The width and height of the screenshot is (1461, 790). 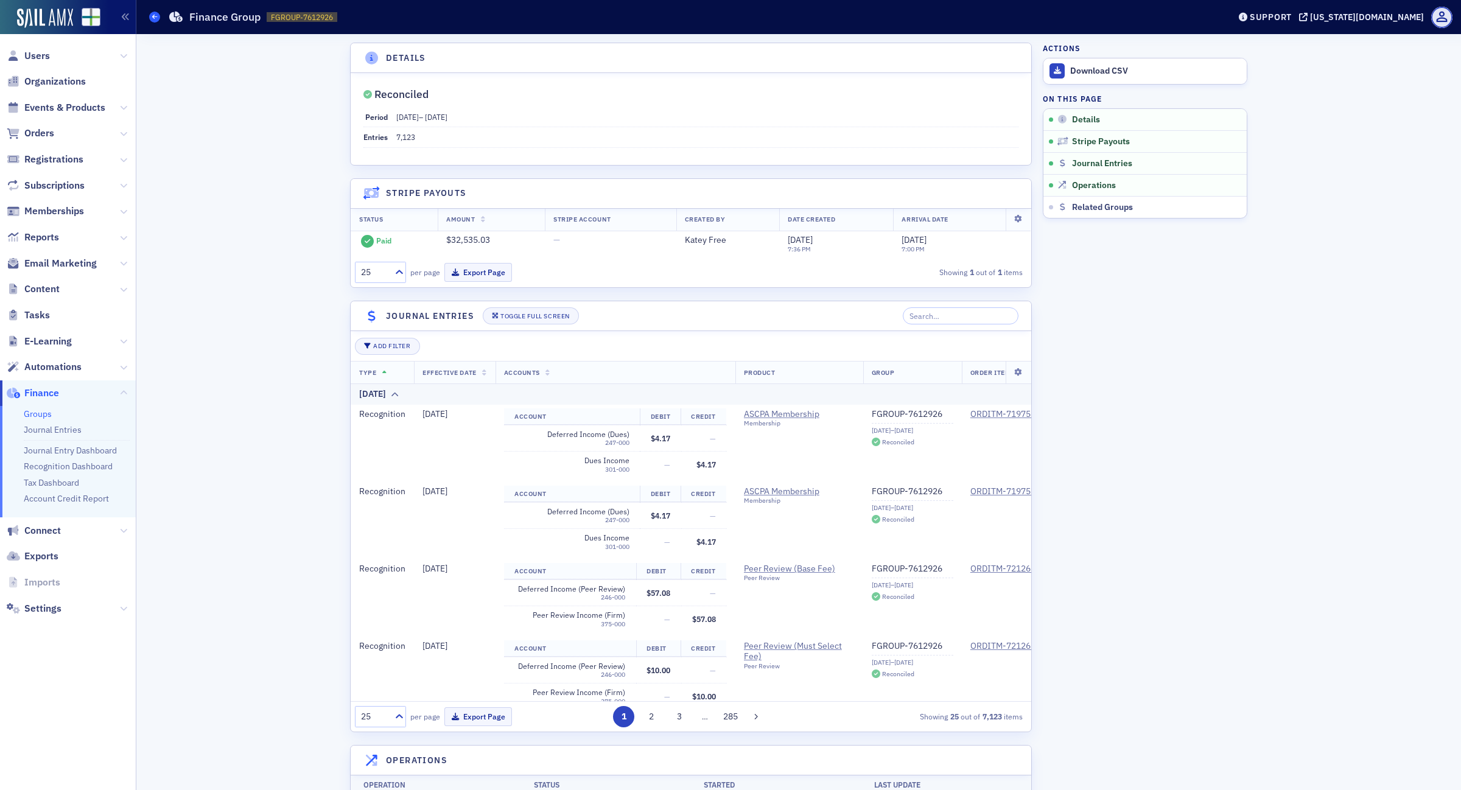 I want to click on a: FGROUP-7612926, so click(x=913, y=647).